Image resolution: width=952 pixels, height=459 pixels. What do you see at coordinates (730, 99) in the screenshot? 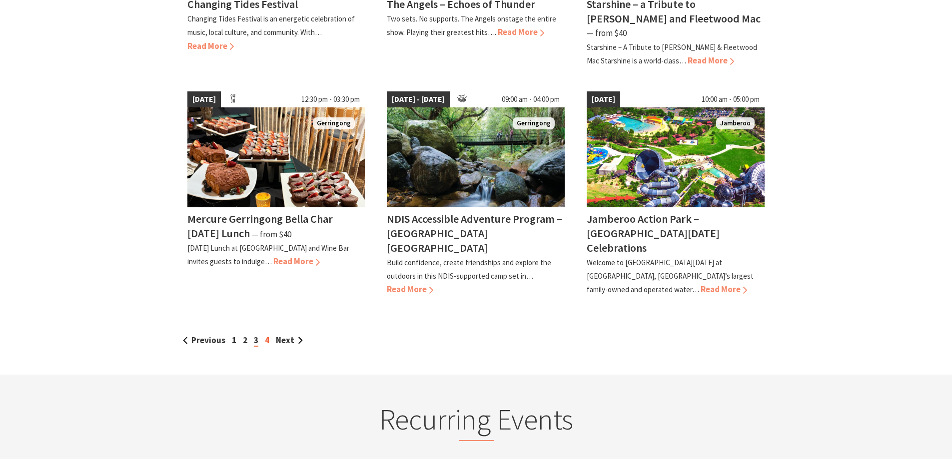
I see `span: 10:00 am - 05:00 pm` at bounding box center [730, 99].